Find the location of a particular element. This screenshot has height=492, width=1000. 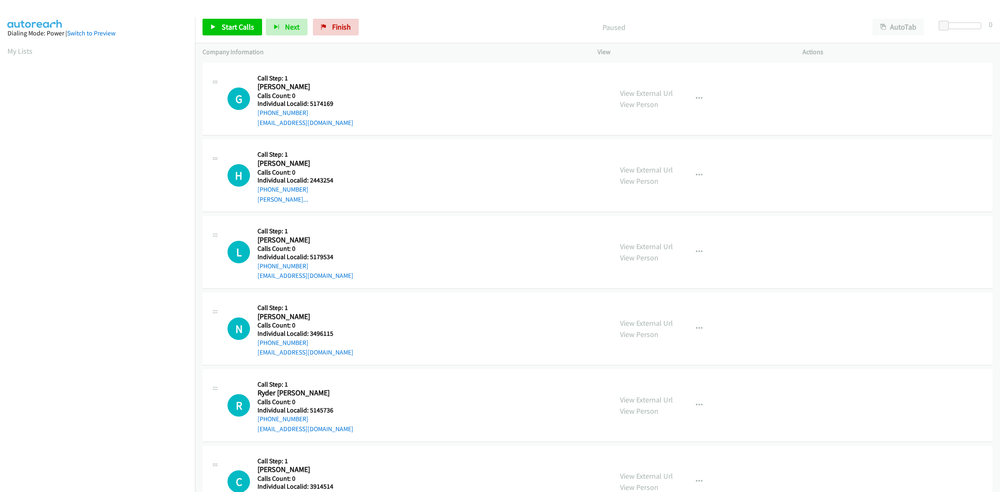

a: Finish is located at coordinates (336, 27).